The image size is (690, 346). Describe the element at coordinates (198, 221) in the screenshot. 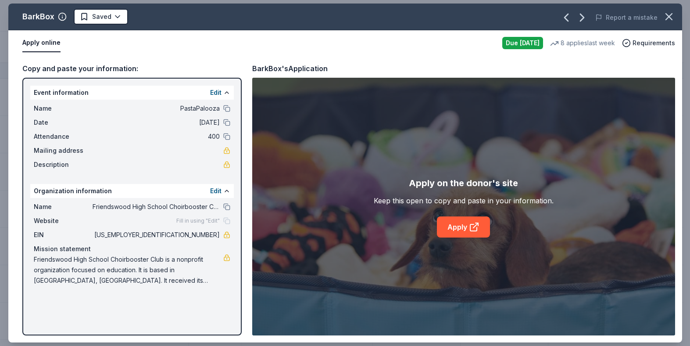

I see `span: Fill in using "Edit"` at that location.